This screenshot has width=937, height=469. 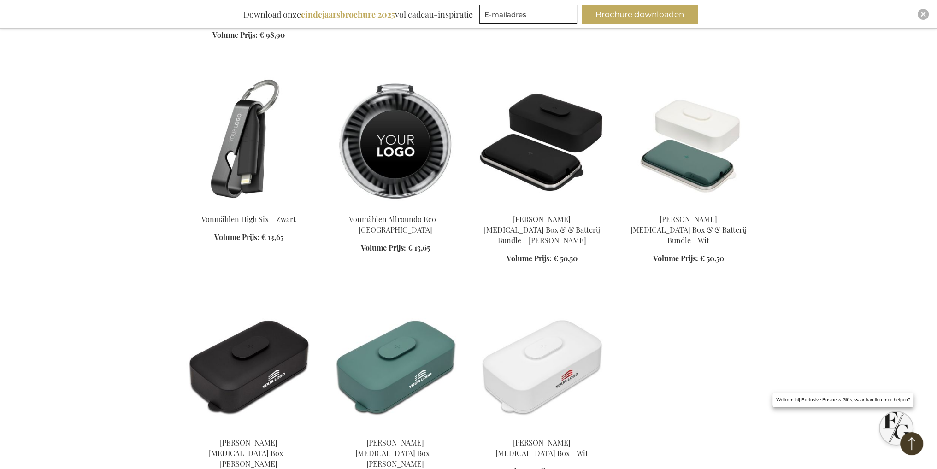 I want to click on a: allroundo® eco vonmahlen, so click(x=395, y=207).